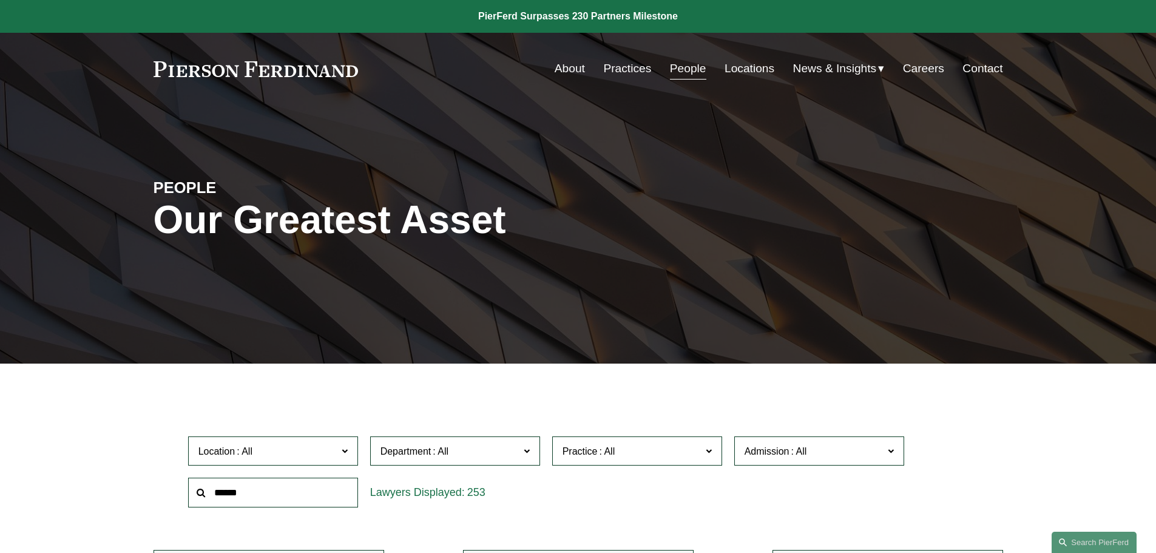  Describe the element at coordinates (749, 69) in the screenshot. I see `a: Locations` at that location.